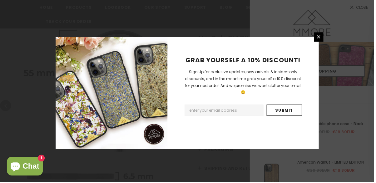 The width and height of the screenshot is (376, 183). What do you see at coordinates (320, 37) in the screenshot?
I see `a: Close` at bounding box center [320, 37].